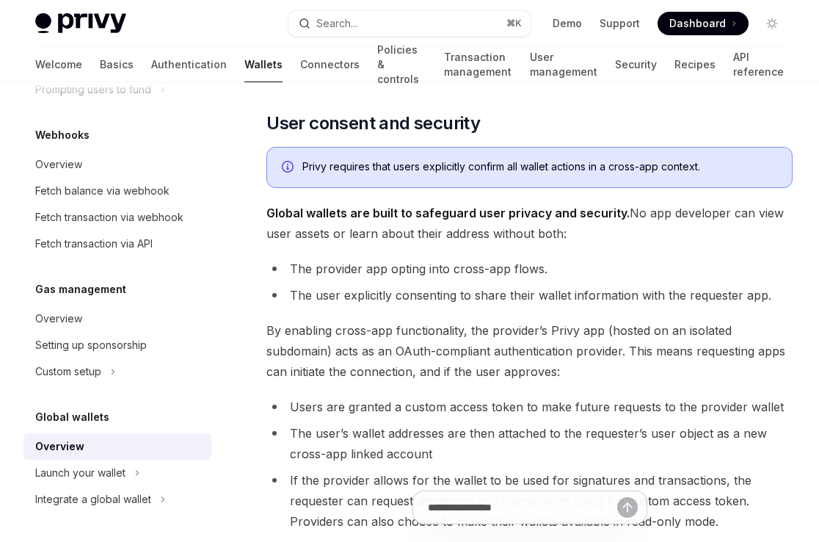 The image size is (819, 542). Describe the element at coordinates (81, 289) in the screenshot. I see `h5: Gas management` at that location.